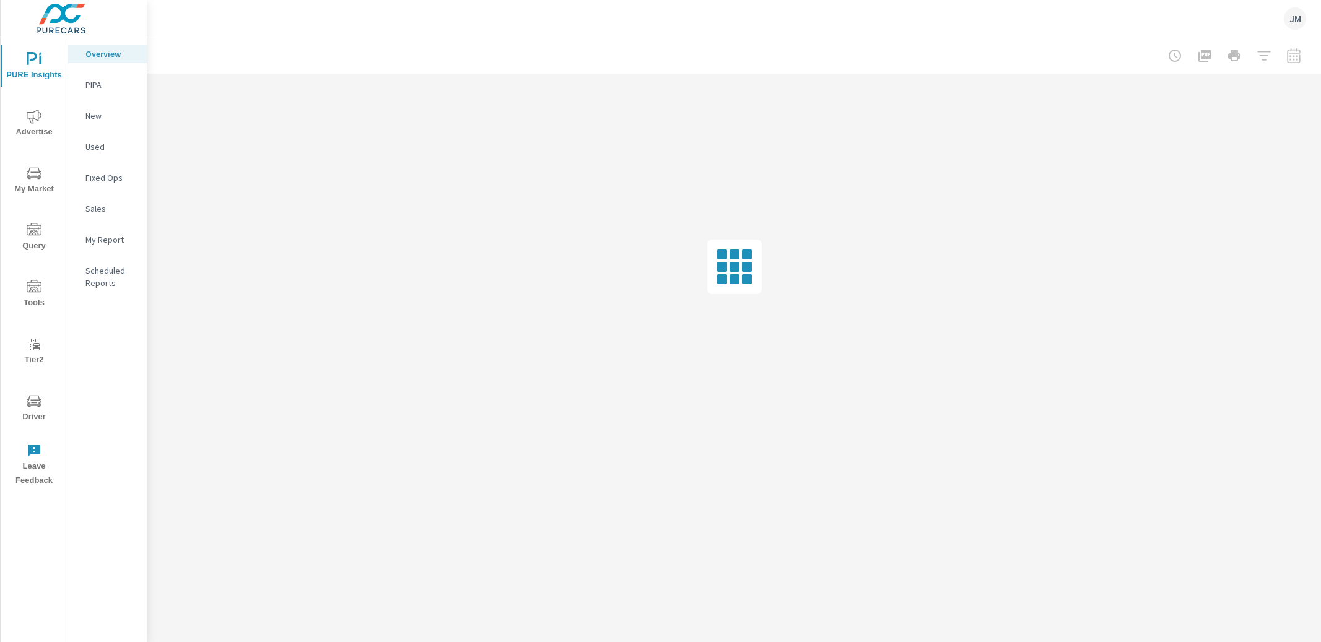  What do you see at coordinates (34, 181) in the screenshot?
I see `span: My Market` at bounding box center [34, 181].